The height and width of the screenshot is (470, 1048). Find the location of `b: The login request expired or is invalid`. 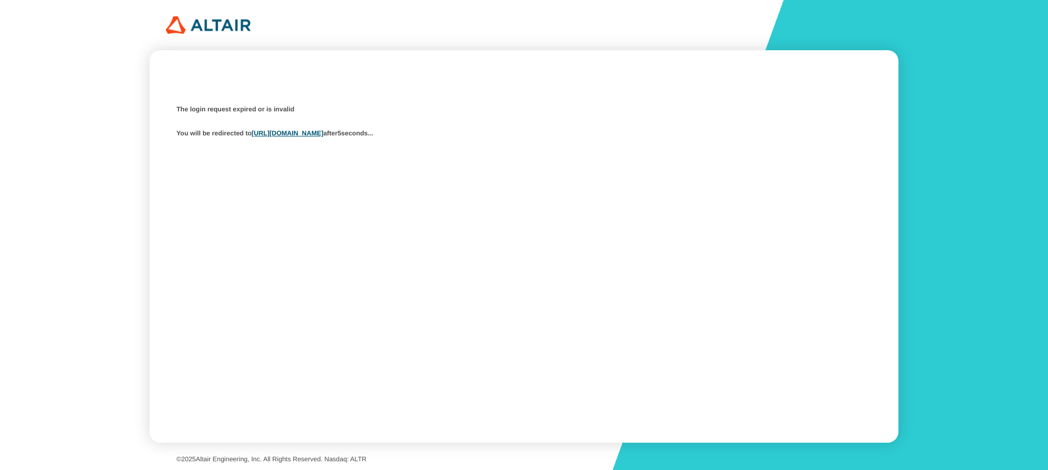

b: The login request expired or is invalid is located at coordinates (235, 110).